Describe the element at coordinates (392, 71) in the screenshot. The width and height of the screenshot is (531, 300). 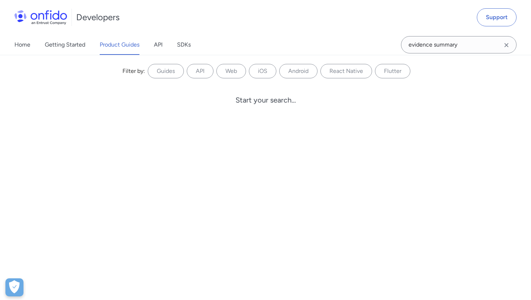
I see `label: Flutter` at that location.